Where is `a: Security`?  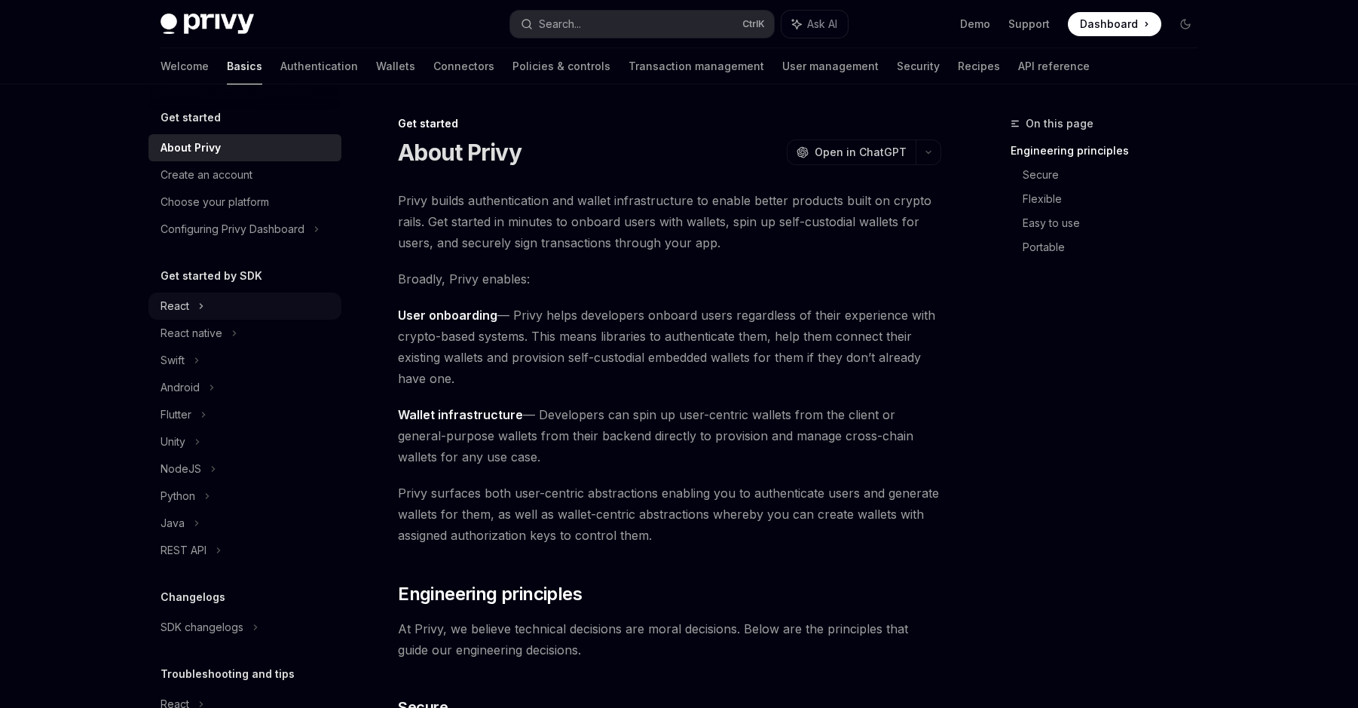 a: Security is located at coordinates (918, 66).